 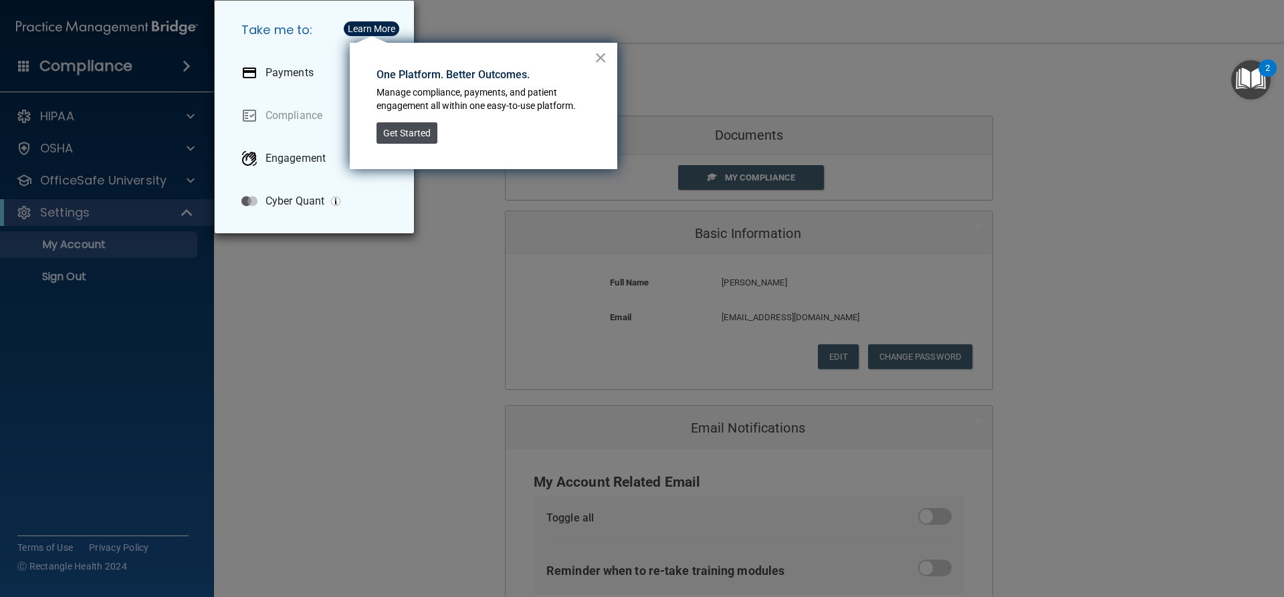 I want to click on p: Payments, so click(x=290, y=73).